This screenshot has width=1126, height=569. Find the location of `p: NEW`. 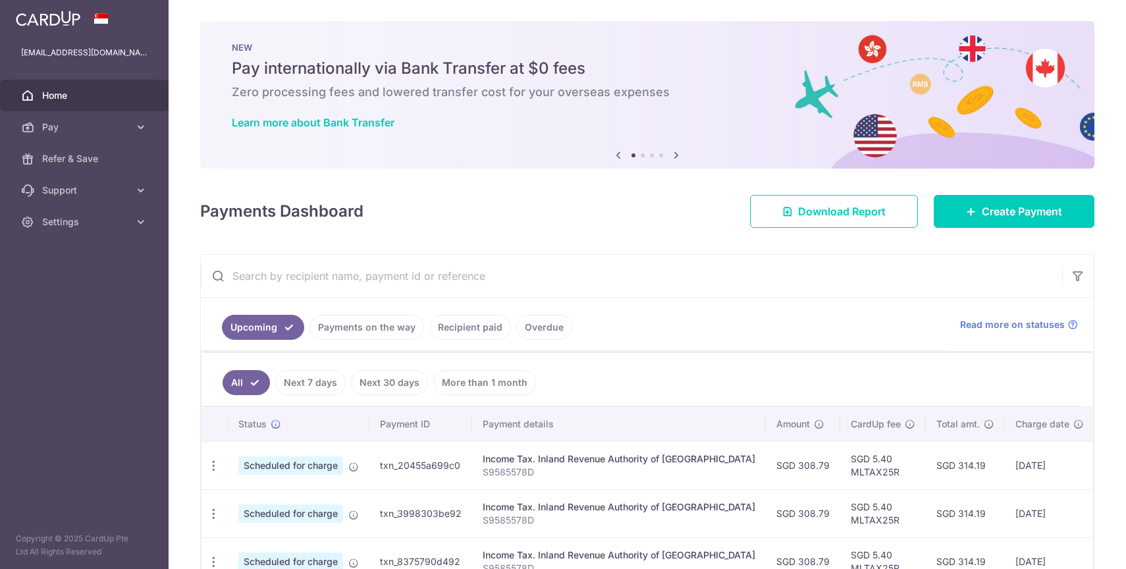

p: NEW is located at coordinates (647, 47).